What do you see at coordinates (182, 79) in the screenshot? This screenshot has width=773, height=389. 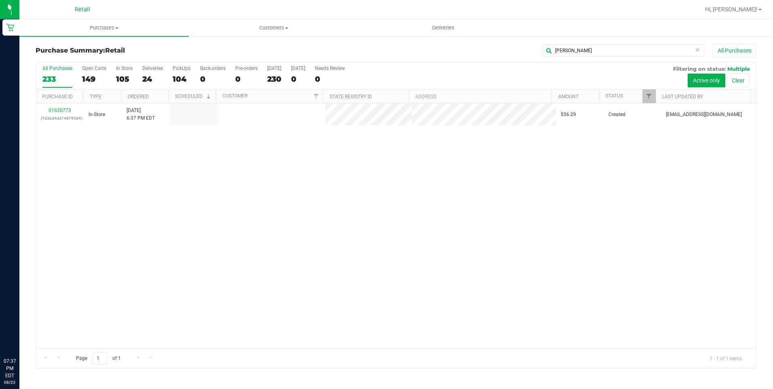 I see `div: 104` at bounding box center [182, 79].